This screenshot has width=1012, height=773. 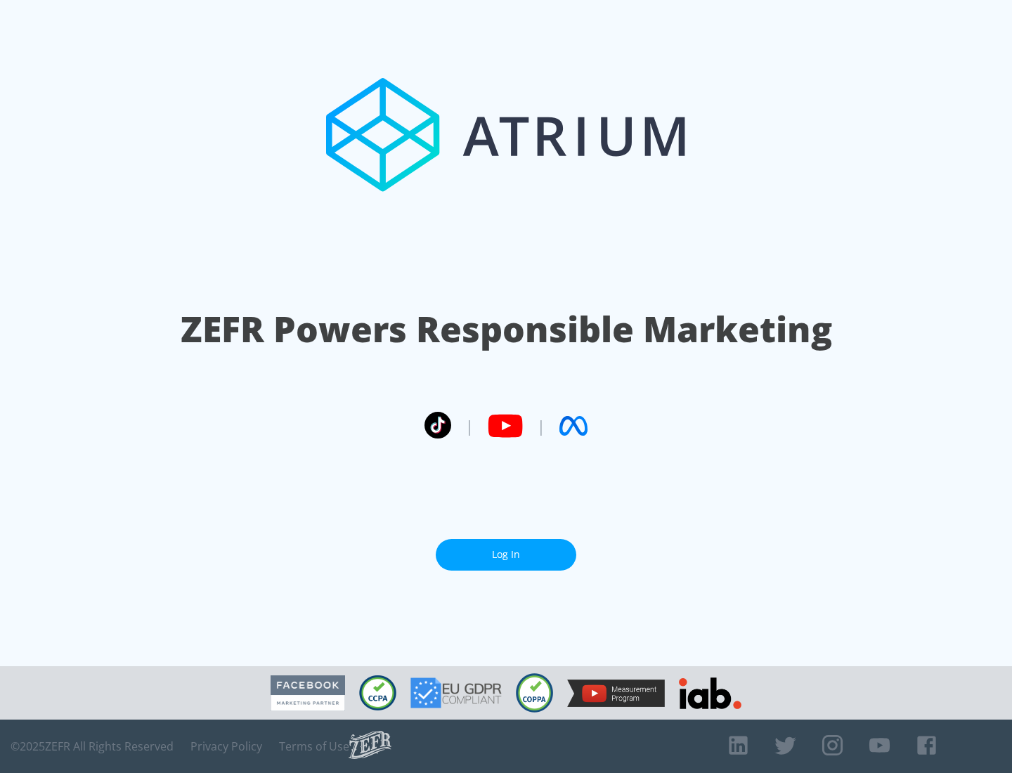 What do you see at coordinates (226, 746) in the screenshot?
I see `a: Privacy Policy` at bounding box center [226, 746].